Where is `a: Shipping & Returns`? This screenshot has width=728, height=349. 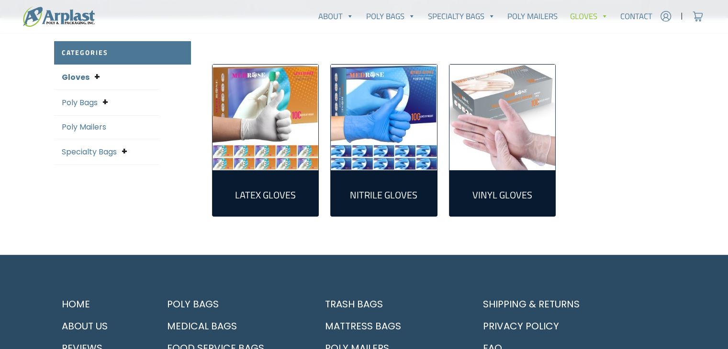
a: Shipping & Returns is located at coordinates (575, 304).